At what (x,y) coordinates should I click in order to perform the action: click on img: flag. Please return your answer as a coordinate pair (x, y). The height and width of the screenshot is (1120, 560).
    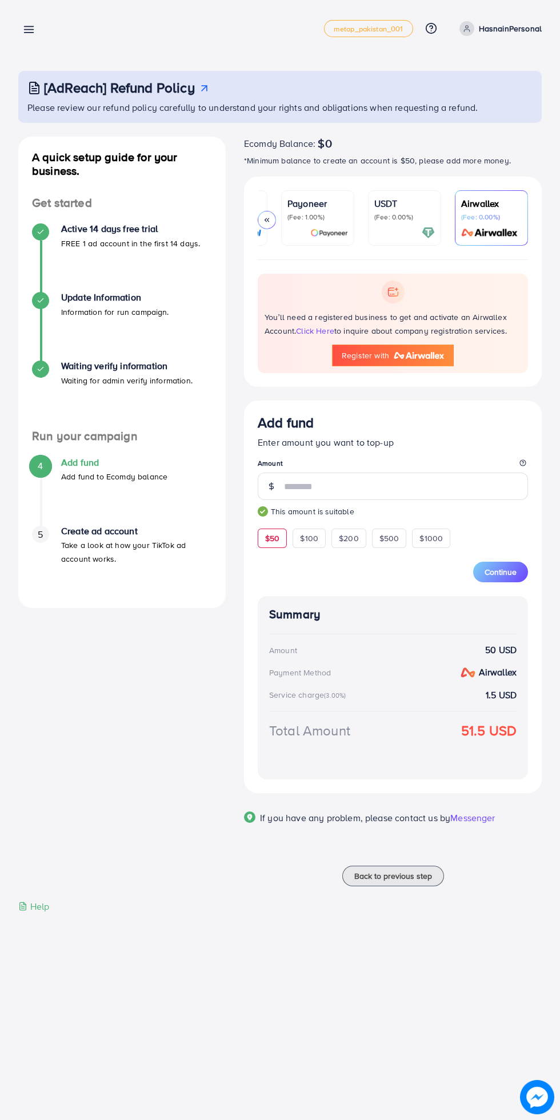
    Looking at the image, I should click on (393, 292).